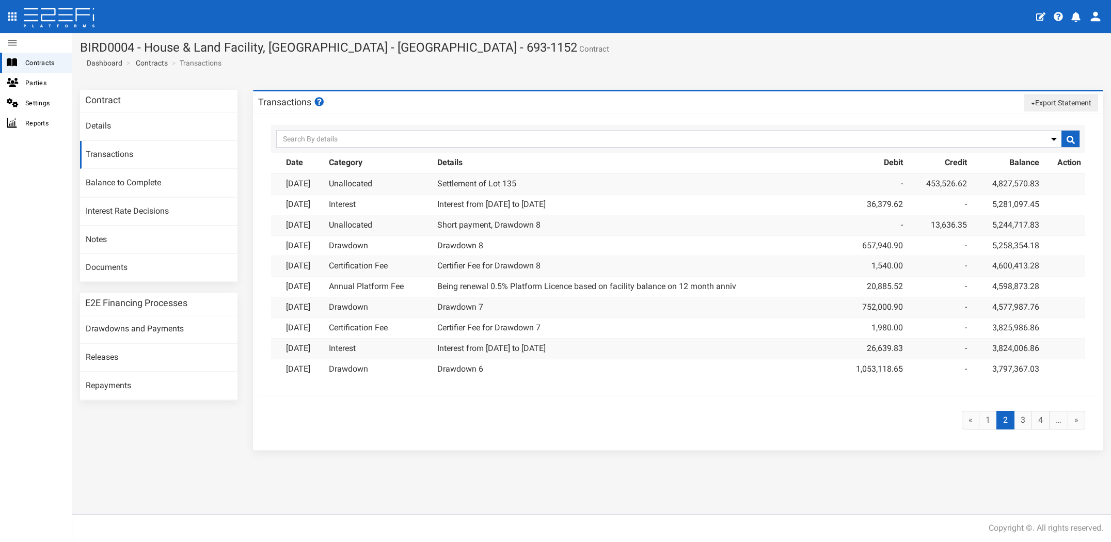 The width and height of the screenshot is (1111, 542). What do you see at coordinates (136, 303) in the screenshot?
I see `h3: E2E Financing Processes` at bounding box center [136, 303].